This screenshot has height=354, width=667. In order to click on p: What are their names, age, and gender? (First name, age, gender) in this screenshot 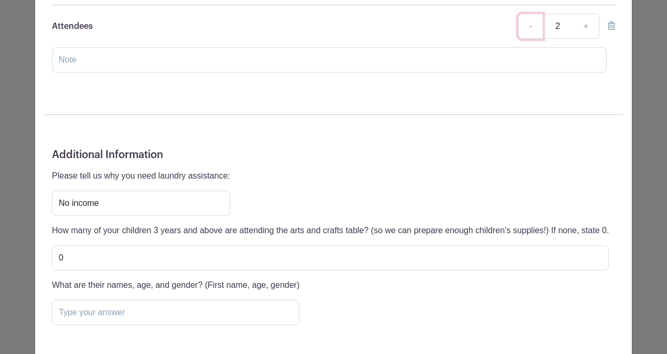, I will do `click(176, 285)`.